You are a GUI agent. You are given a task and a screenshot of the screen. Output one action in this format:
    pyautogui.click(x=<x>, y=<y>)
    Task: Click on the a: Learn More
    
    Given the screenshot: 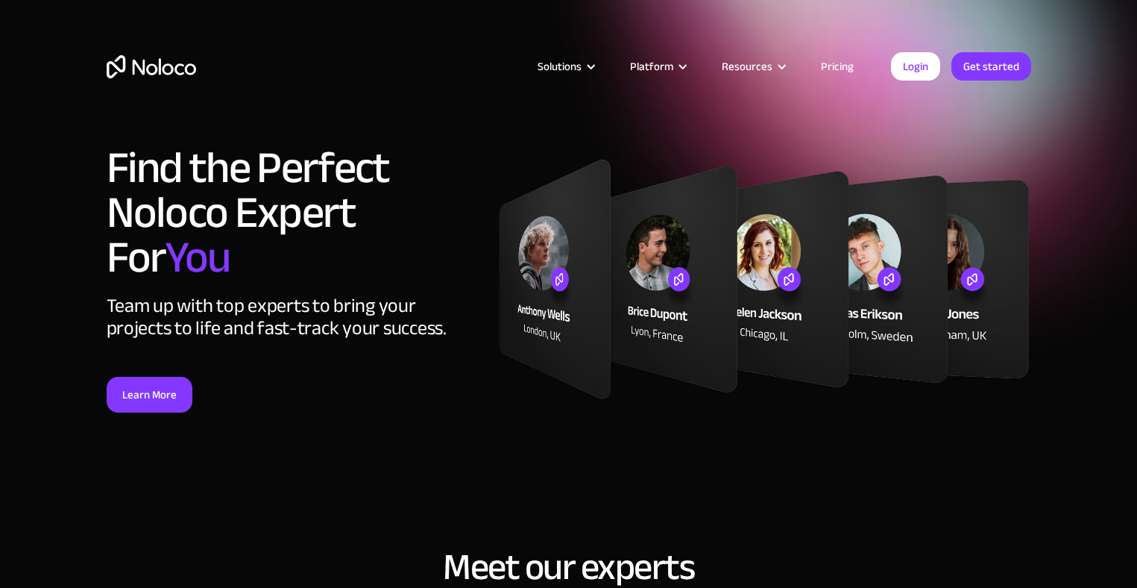 What is the action you would take?
    pyautogui.click(x=149, y=394)
    